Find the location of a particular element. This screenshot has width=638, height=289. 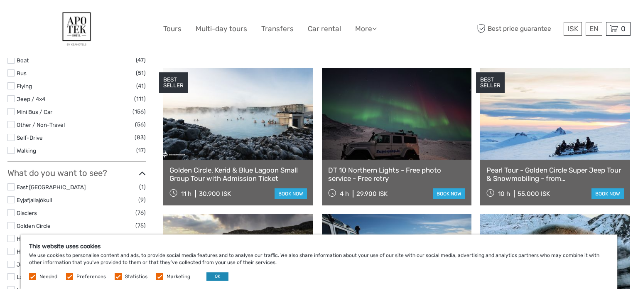

a: Car rental is located at coordinates (324, 29).